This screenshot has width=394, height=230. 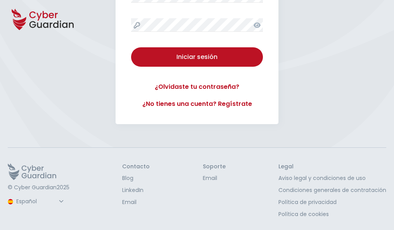 I want to click on img: region-logo, so click(x=10, y=202).